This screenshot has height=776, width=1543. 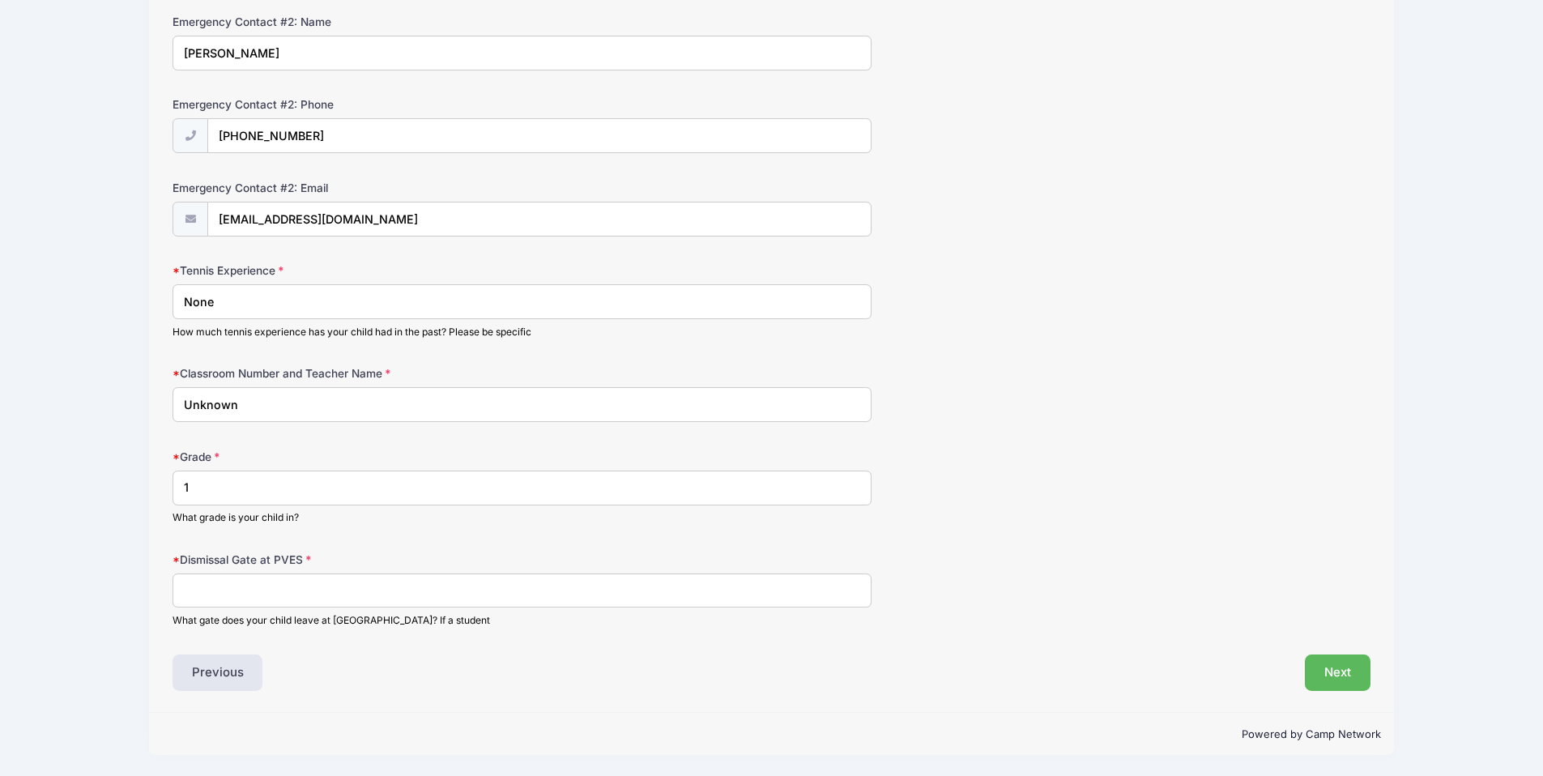 I want to click on input: email@email.com, so click(x=539, y=219).